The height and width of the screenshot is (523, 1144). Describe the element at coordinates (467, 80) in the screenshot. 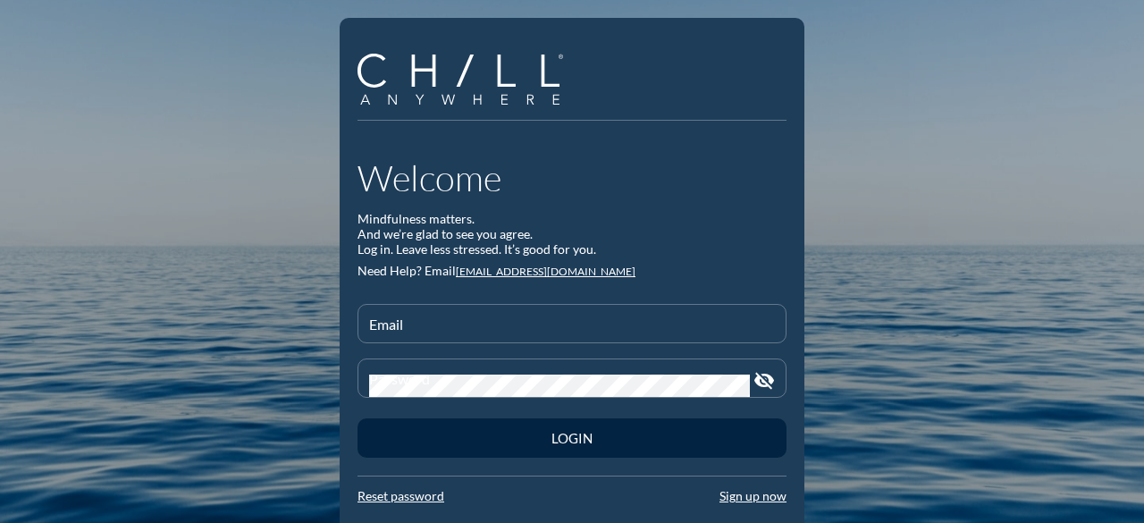

I see `a: Company Logo` at that location.